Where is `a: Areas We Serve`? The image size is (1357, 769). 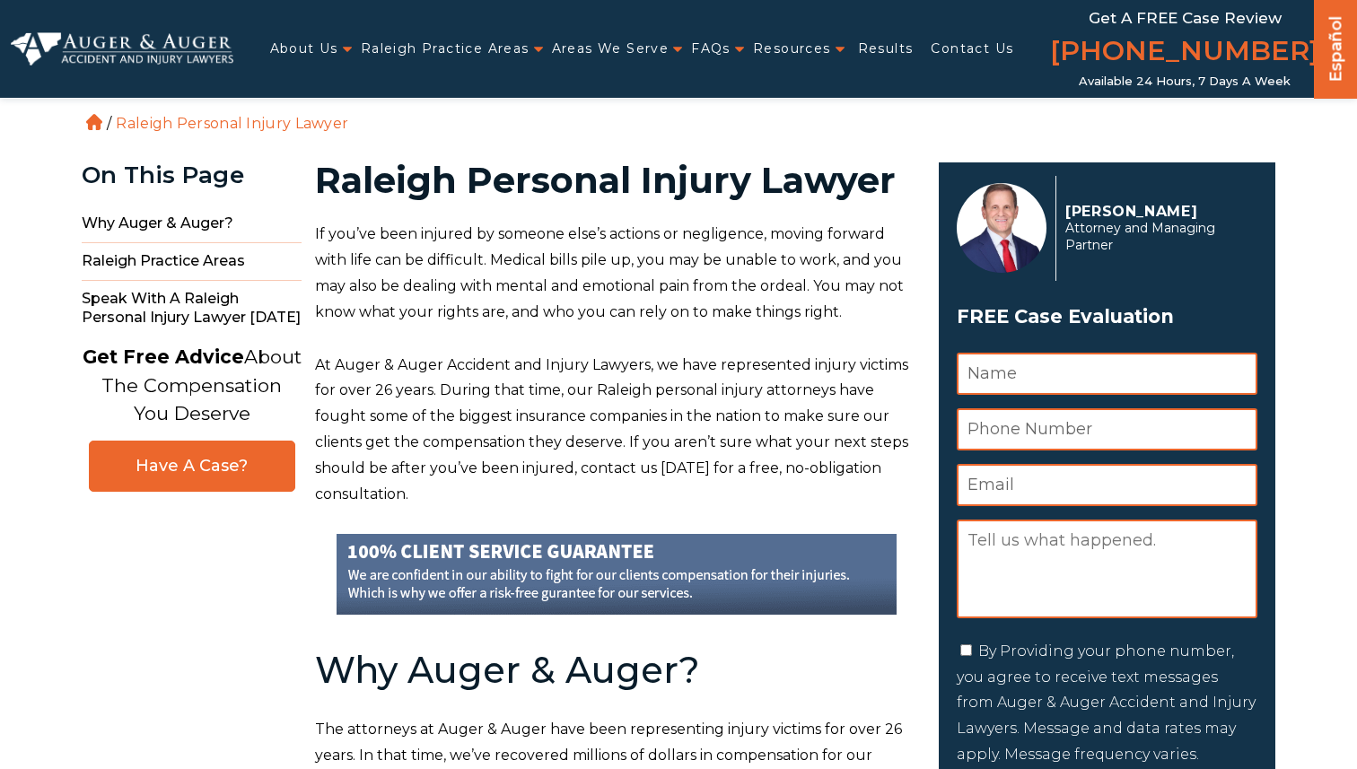
a: Areas We Serve is located at coordinates (611, 48).